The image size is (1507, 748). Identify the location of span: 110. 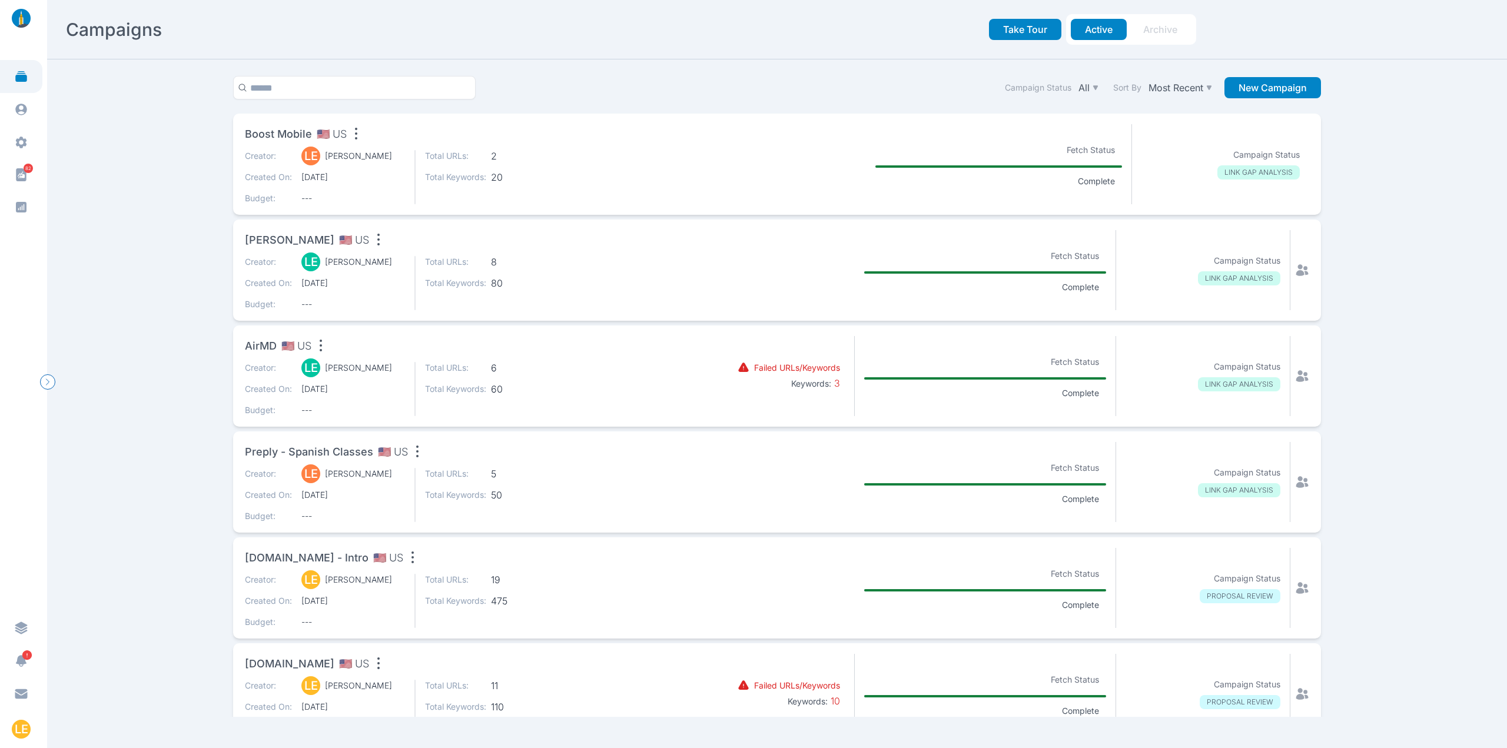
(522, 707).